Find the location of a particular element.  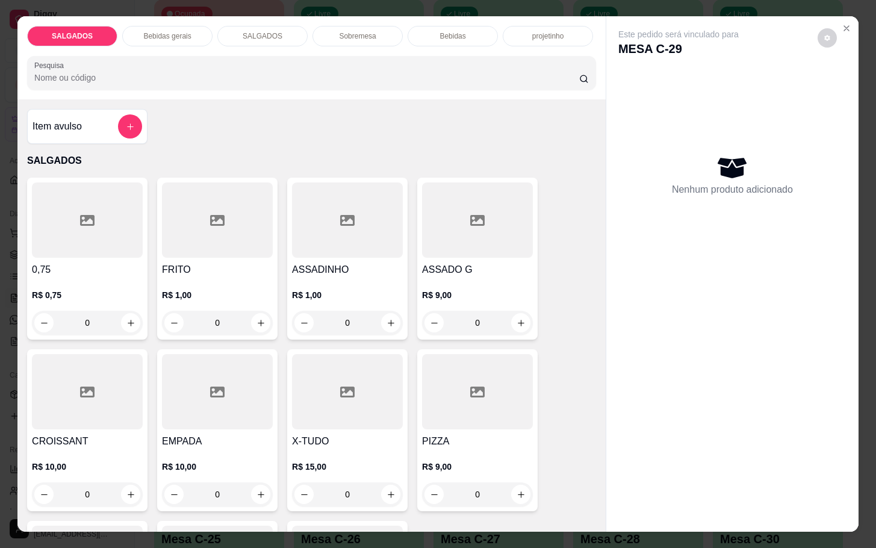

p: Bebidas gerais is located at coordinates (167, 36).